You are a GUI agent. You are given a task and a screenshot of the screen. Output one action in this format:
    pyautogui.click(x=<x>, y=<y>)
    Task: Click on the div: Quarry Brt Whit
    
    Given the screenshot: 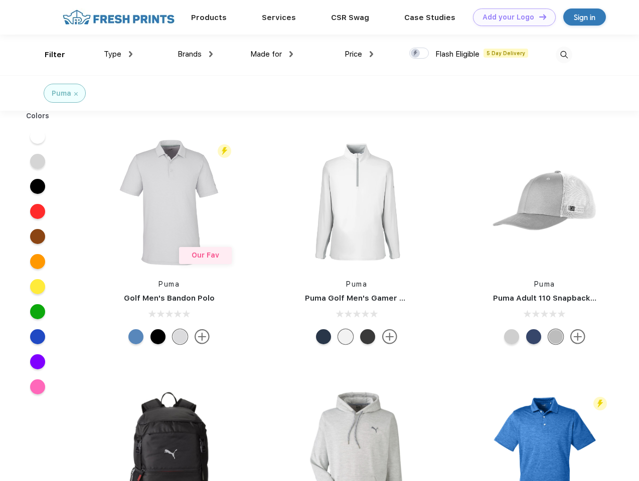 What is the action you would take?
    pyautogui.click(x=511, y=337)
    